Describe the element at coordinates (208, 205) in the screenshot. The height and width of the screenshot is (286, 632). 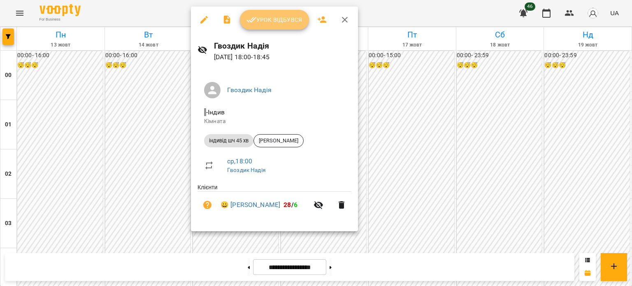
I see `button: Візит ще не сплачено. Додати оплату?` at that location.